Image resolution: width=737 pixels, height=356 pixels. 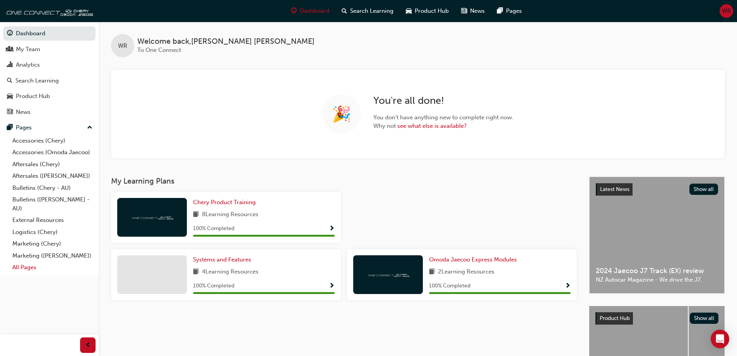 I want to click on a: Marketing (Chery), so click(x=52, y=243).